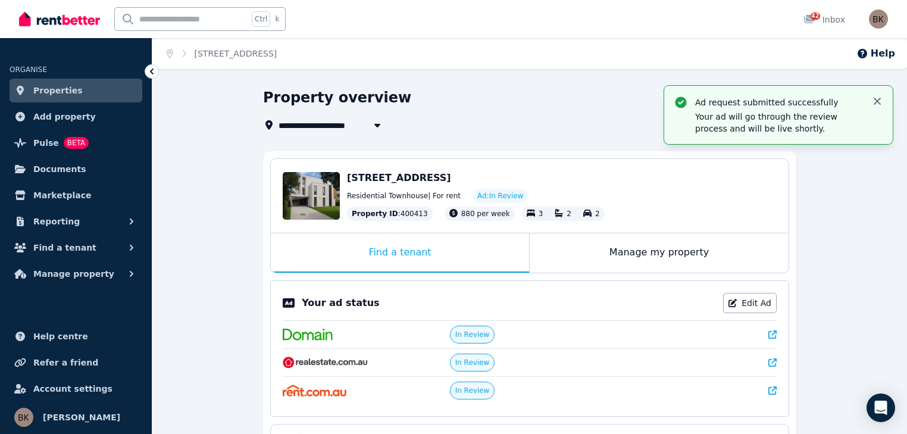 The width and height of the screenshot is (907, 434). I want to click on button: Reporting, so click(76, 221).